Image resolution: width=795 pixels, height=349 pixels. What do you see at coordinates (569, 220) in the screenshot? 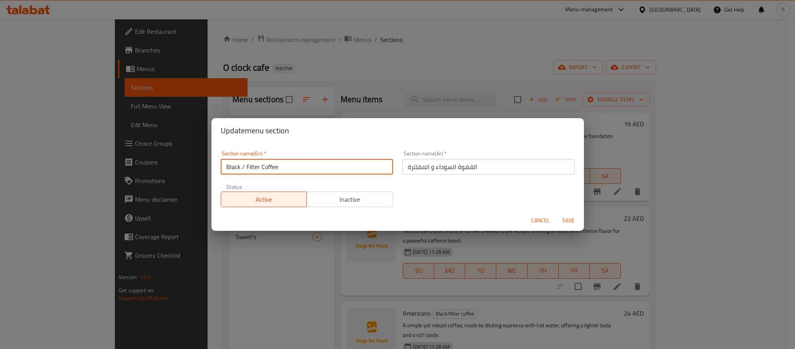
I see `span: Save` at bounding box center [569, 220].